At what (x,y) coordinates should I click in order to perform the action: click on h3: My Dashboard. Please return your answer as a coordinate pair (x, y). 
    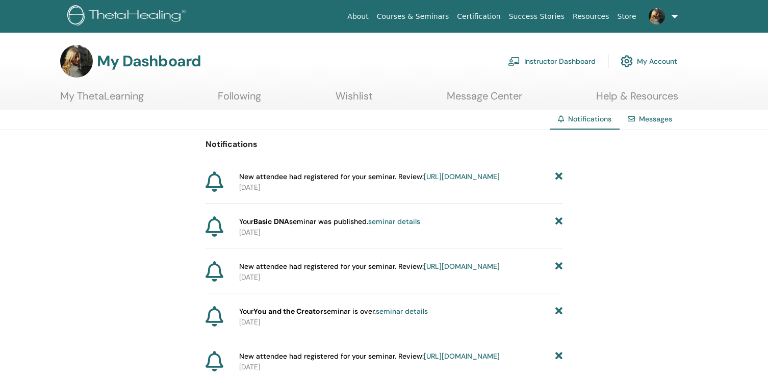
    Looking at the image, I should click on (149, 61).